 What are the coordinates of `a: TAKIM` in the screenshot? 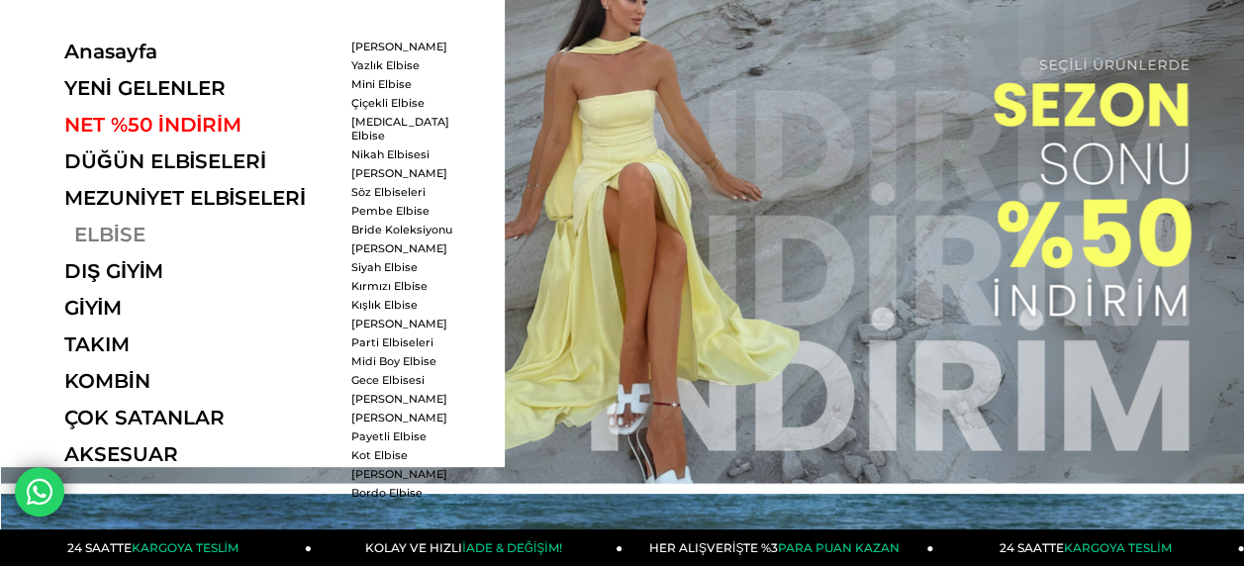 It's located at (200, 344).